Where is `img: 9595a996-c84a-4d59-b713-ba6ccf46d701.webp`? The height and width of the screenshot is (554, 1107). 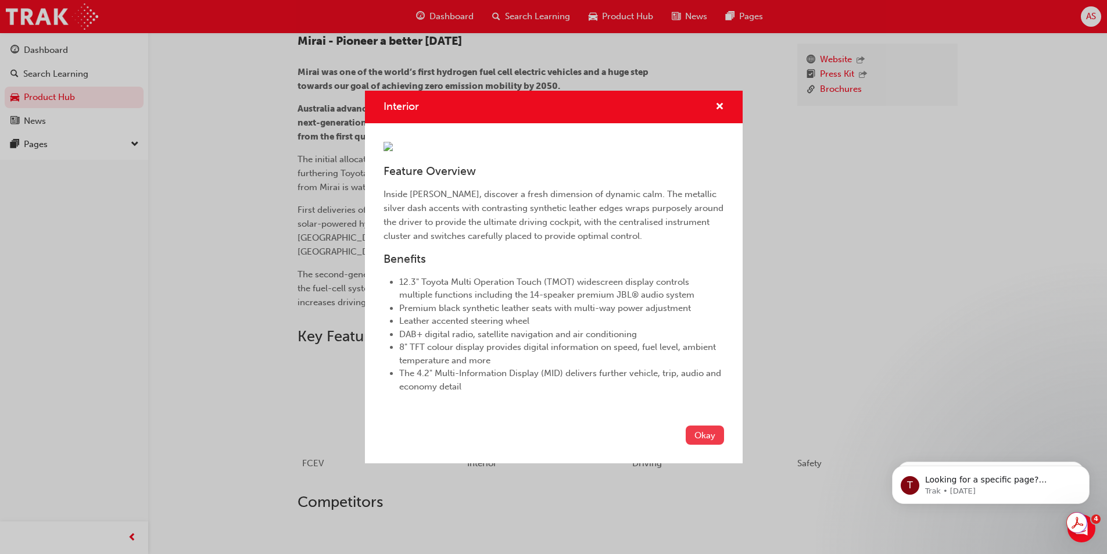 img: 9595a996-c84a-4d59-b713-ba6ccf46d701.webp is located at coordinates (388, 146).